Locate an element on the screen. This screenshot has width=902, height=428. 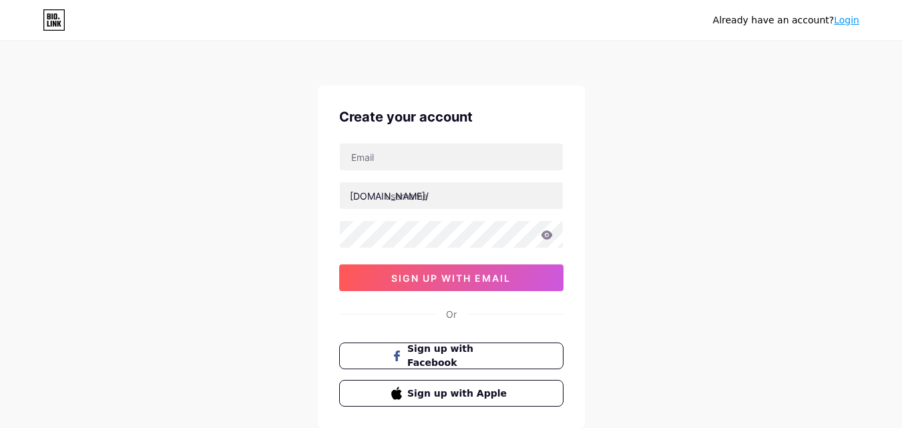
button: sign up with email is located at coordinates (451, 278).